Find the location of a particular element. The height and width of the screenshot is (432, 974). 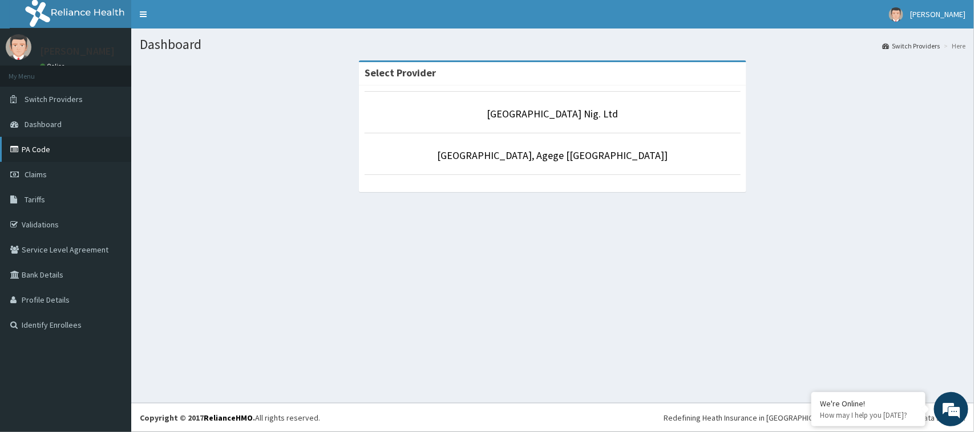

h1: Dashboard is located at coordinates (552, 44).